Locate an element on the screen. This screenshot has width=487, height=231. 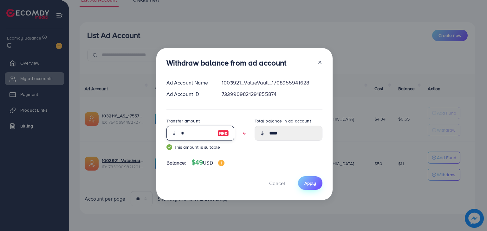
div: 1003921_ValueVault_1708955941628 is located at coordinates (272, 83).